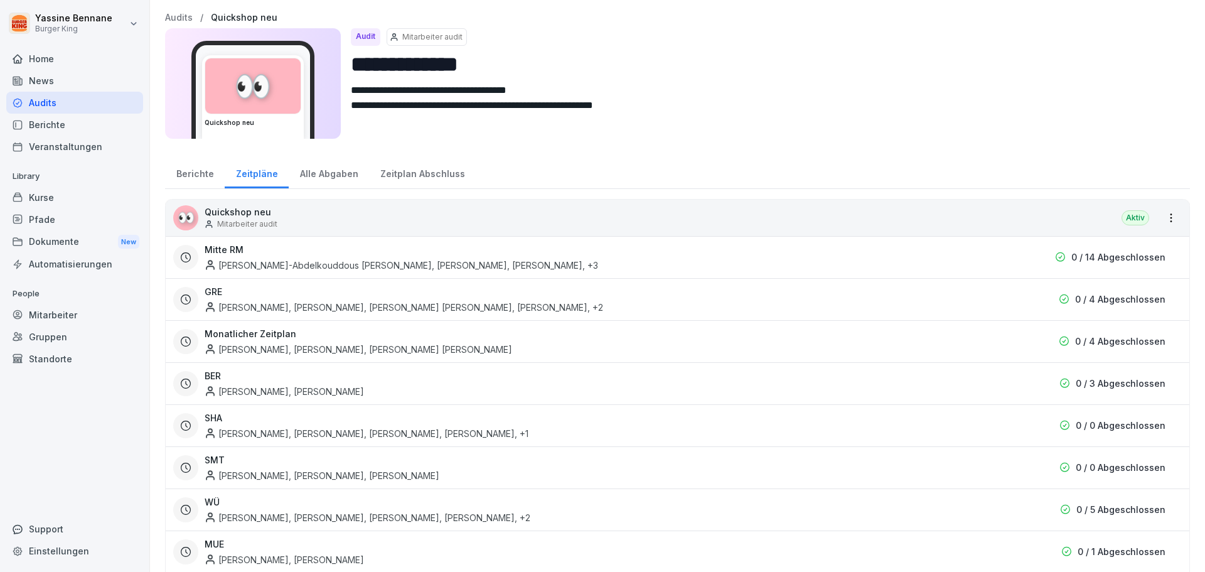 The width and height of the screenshot is (1205, 572). Describe the element at coordinates (75, 315) in the screenshot. I see `a: Mitarbeiter` at that location.